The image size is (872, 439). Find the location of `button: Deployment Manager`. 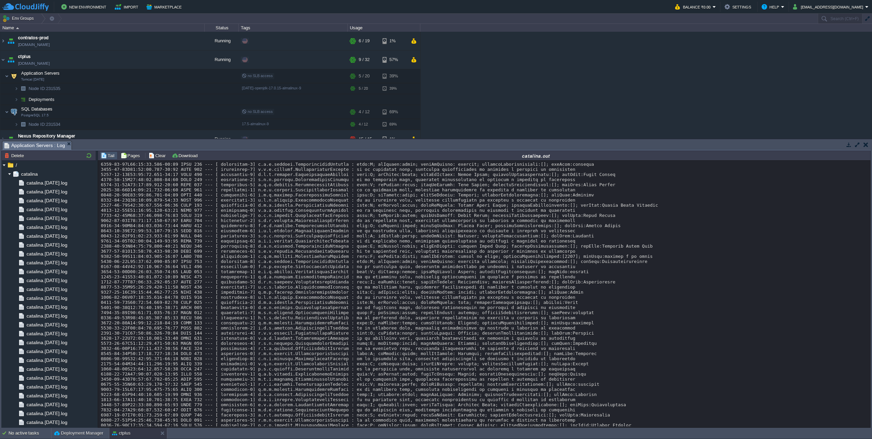

button: Deployment Manager is located at coordinates (79, 433).